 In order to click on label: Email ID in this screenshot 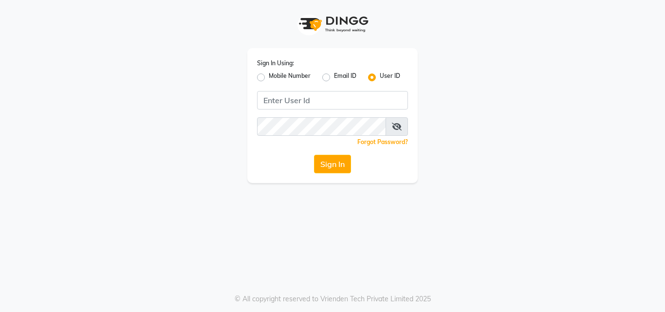, I will do `click(345, 77)`.